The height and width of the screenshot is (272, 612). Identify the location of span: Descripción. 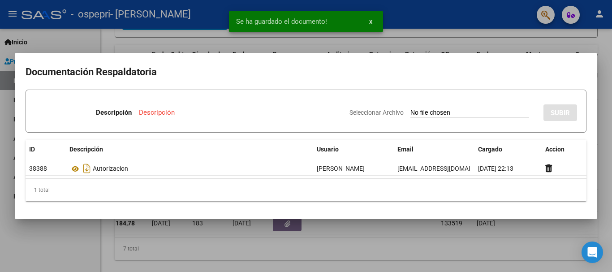
(86, 149).